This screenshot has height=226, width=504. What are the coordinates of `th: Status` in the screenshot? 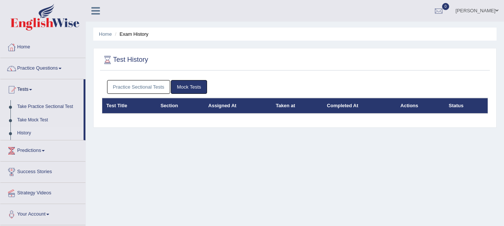 It's located at (466, 106).